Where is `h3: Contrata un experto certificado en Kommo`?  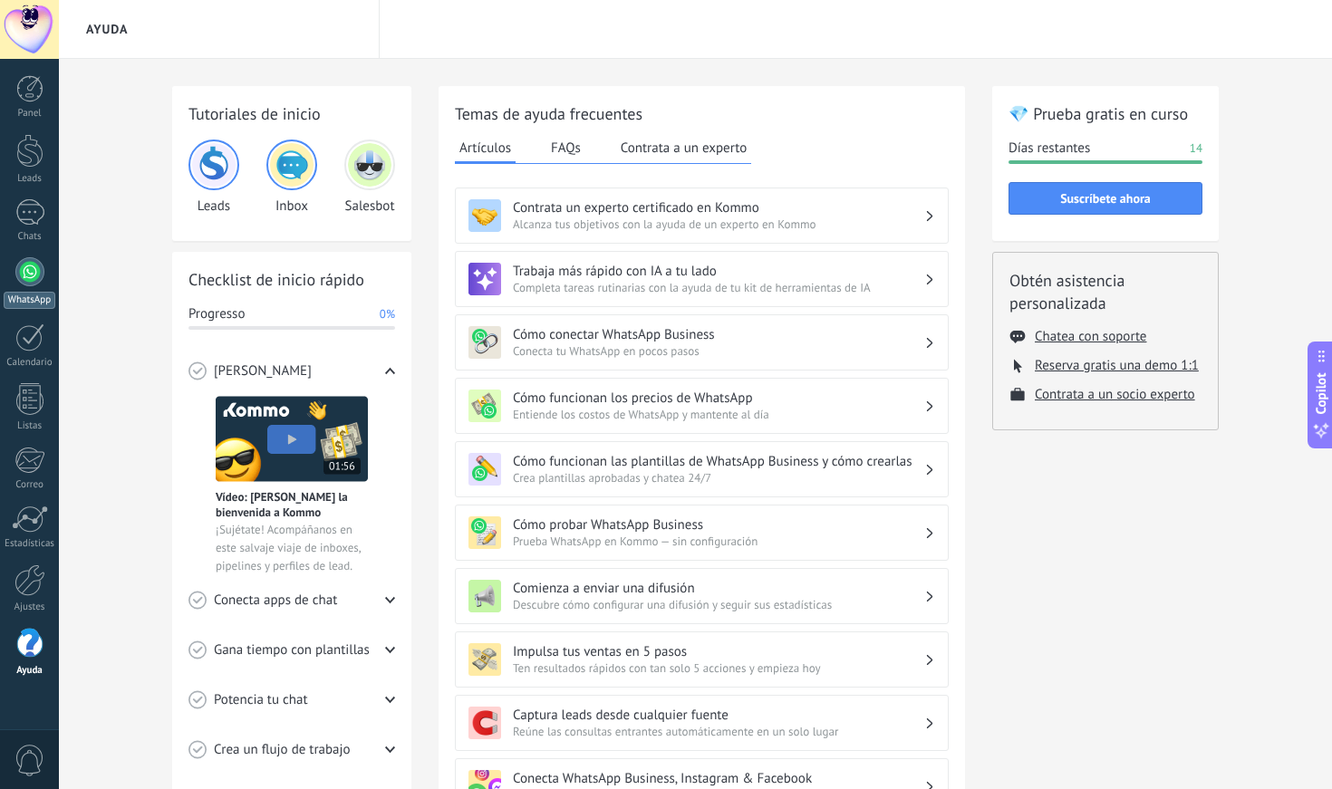 h3: Contrata un experto certificado en Kommo is located at coordinates (719, 208).